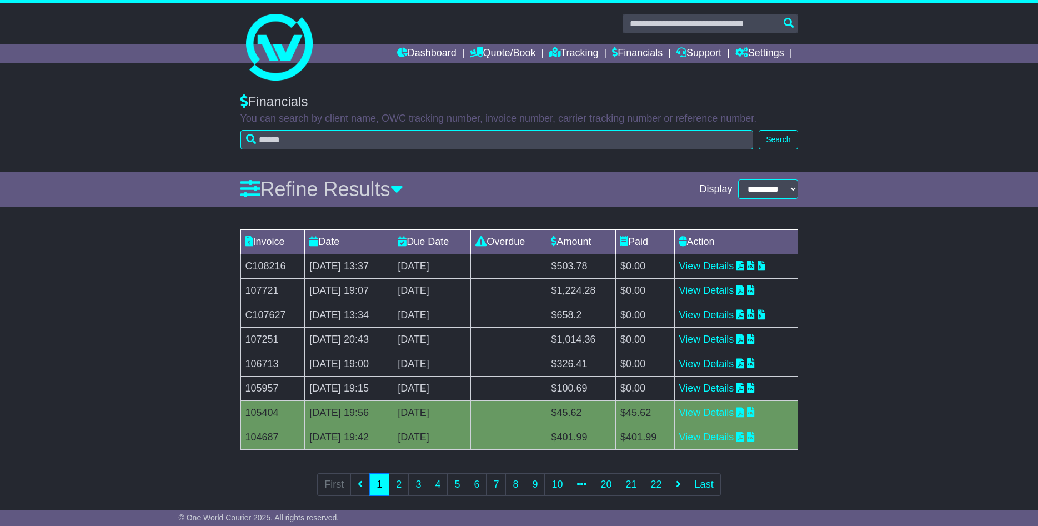 This screenshot has width=1038, height=526. What do you see at coordinates (760, 54) in the screenshot?
I see `a: Settings` at bounding box center [760, 54].